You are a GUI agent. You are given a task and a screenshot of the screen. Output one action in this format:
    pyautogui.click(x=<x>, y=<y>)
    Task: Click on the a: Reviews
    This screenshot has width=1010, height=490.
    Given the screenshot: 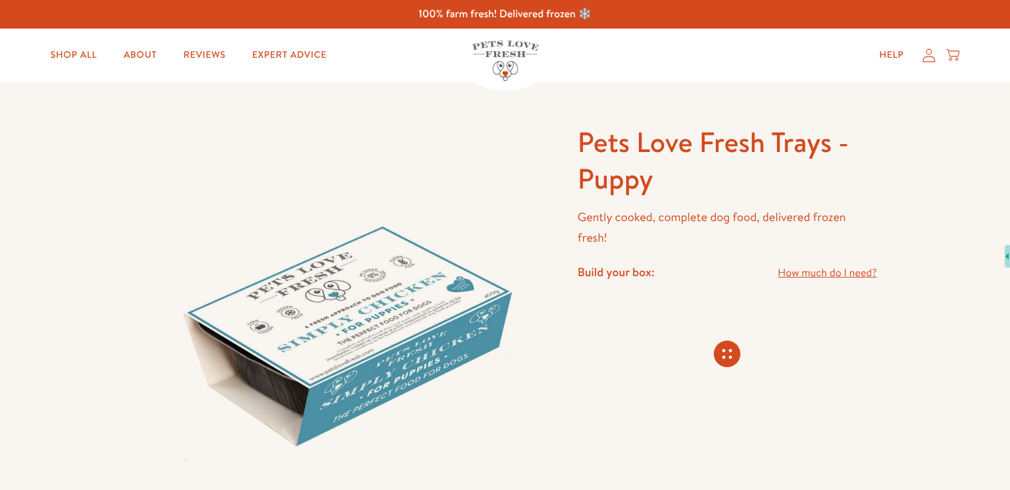 What is the action you would take?
    pyautogui.click(x=204, y=55)
    